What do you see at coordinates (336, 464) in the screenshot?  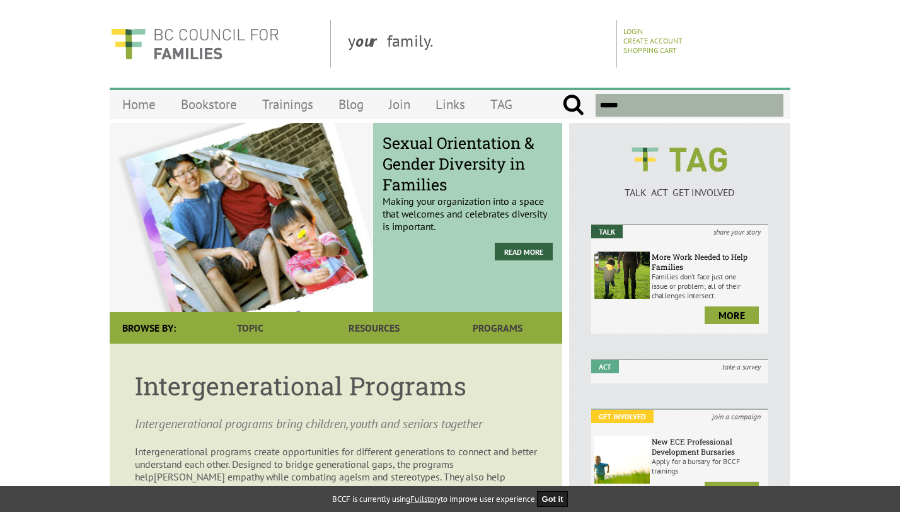 I see `span: Intergenerational programs create opportunities for different generations to connect and better u...` at bounding box center [336, 464].